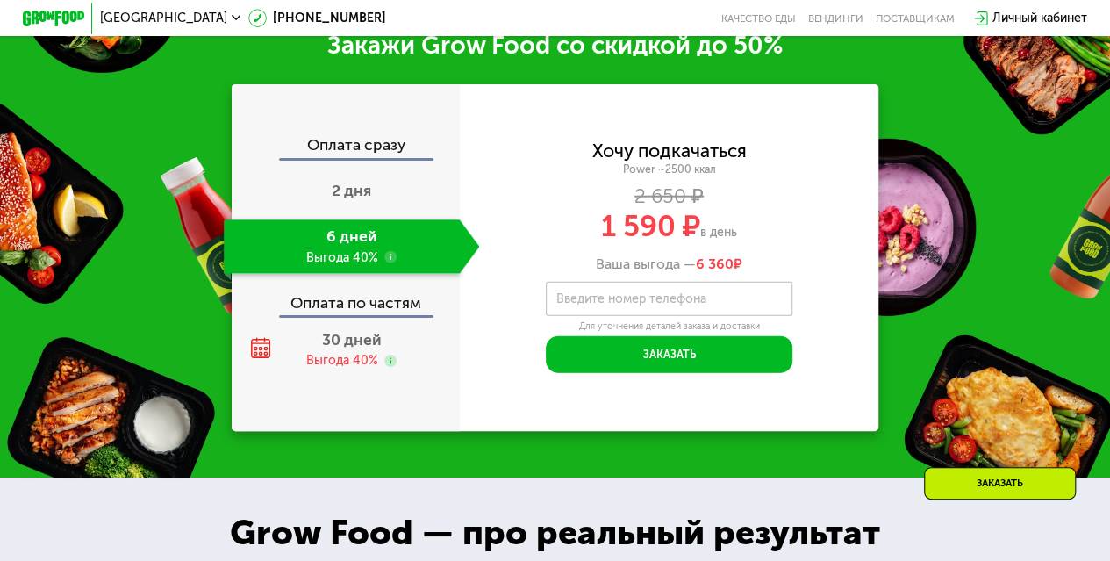 This screenshot has width=1110, height=561. Describe the element at coordinates (346, 298) in the screenshot. I see `div: Оплата по частям` at that location.